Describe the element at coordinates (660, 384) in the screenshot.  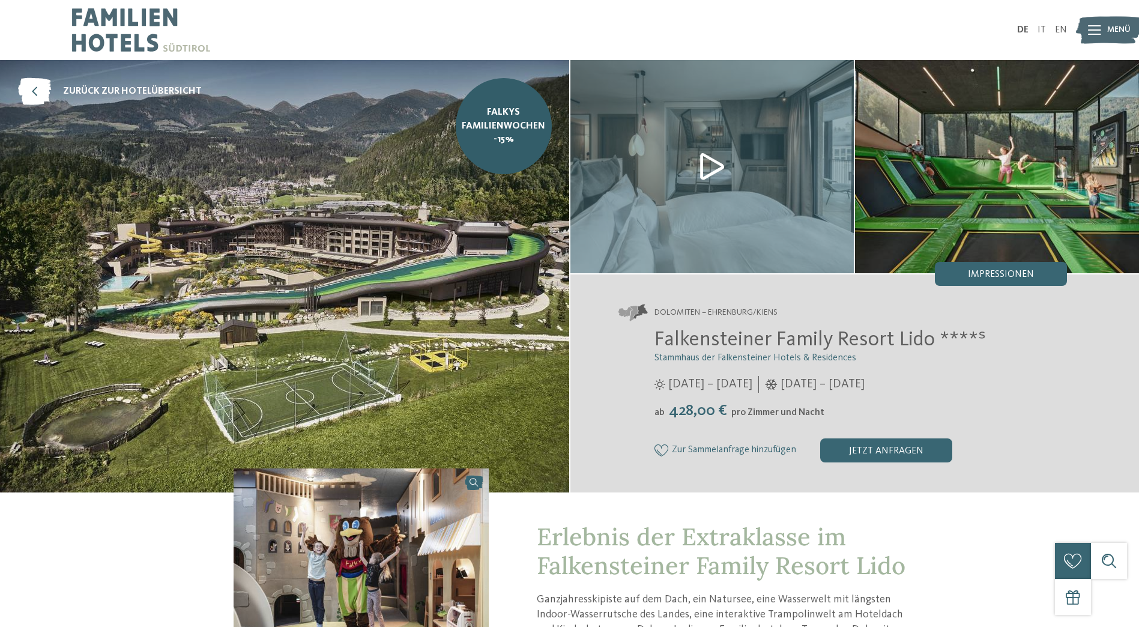
I see `i: Öffnungszeiten im Sommer` at that location.